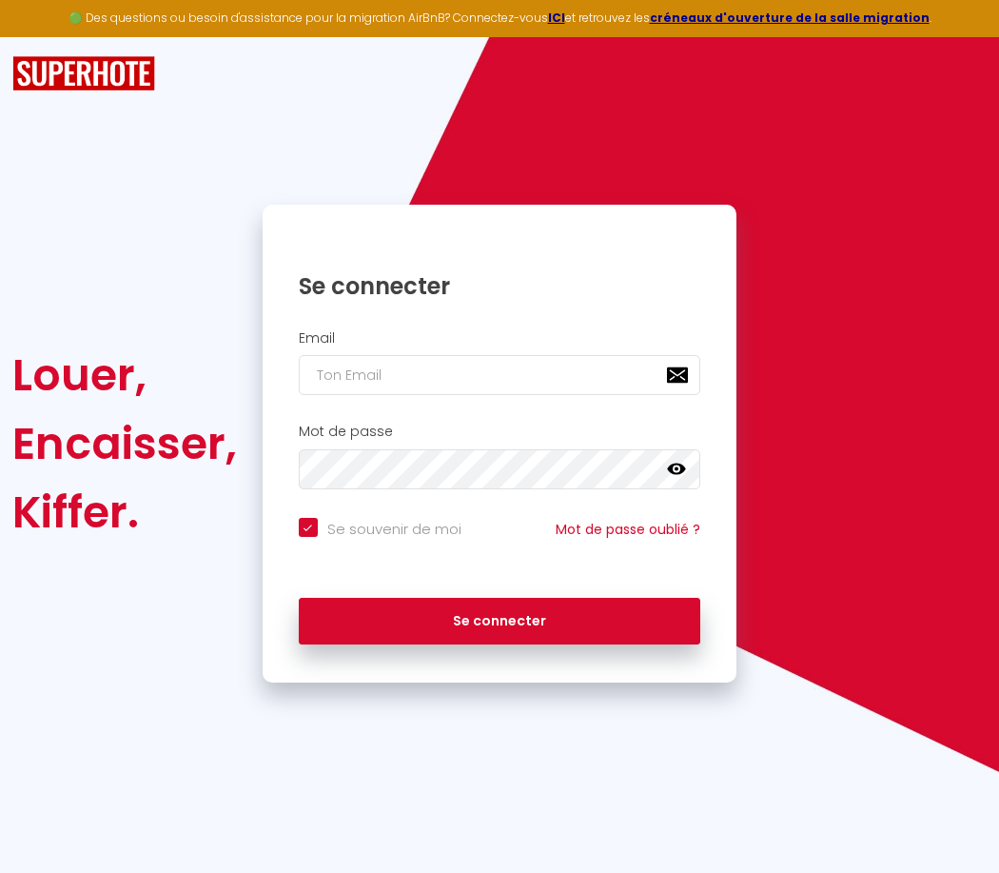 The image size is (999, 873). Describe the element at coordinates (84, 73) in the screenshot. I see `img: SuperHote logo` at that location.